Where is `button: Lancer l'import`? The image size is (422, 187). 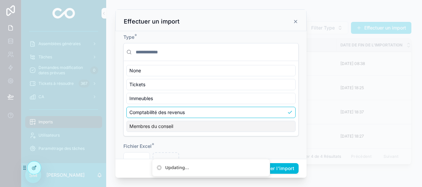 button: Lancer l'import is located at coordinates (277, 169).